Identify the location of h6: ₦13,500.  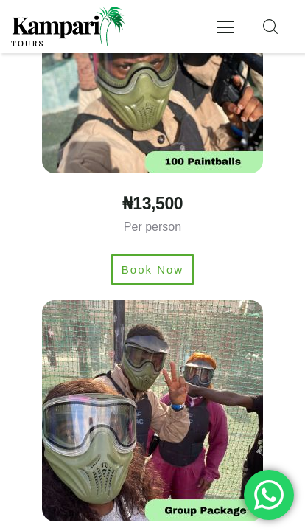
(153, 204).